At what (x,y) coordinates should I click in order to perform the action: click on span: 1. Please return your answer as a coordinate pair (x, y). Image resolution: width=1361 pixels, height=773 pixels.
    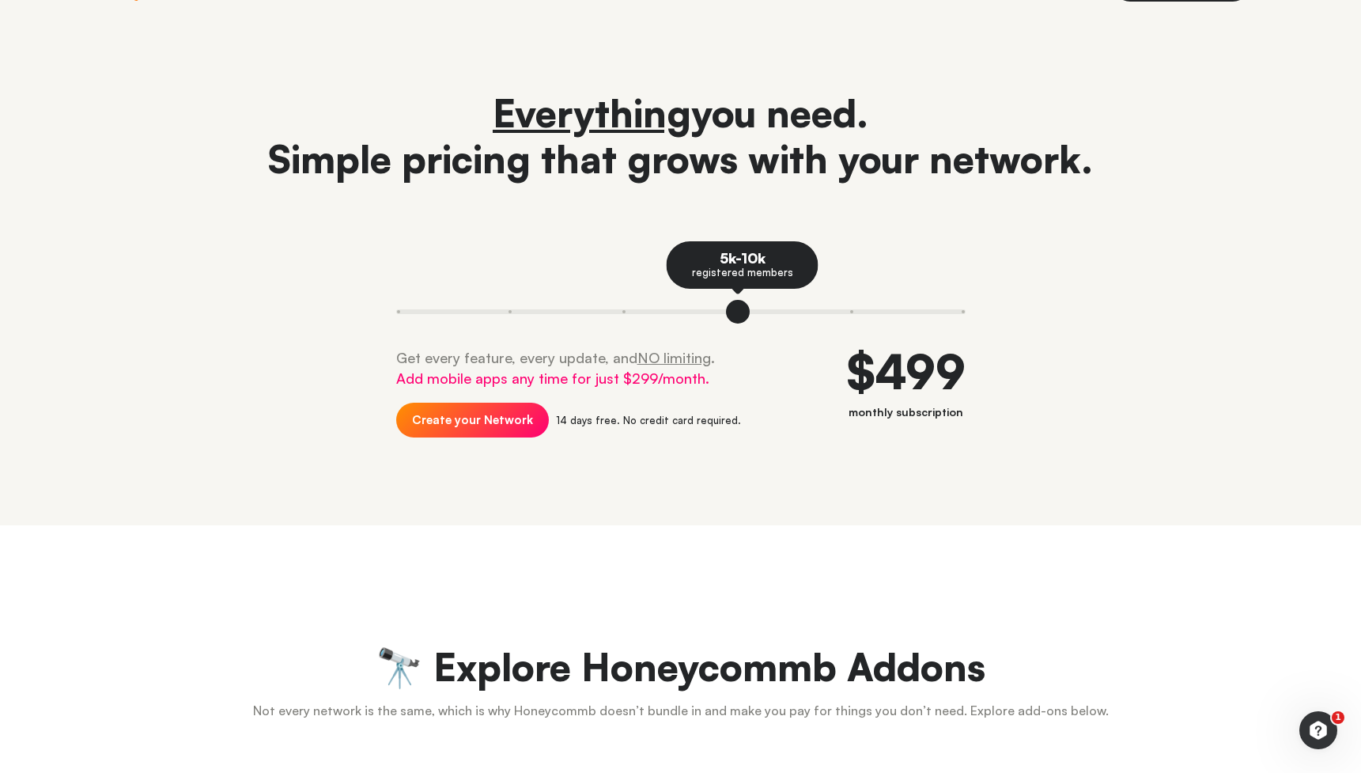
    Looking at the image, I should click on (1338, 718).